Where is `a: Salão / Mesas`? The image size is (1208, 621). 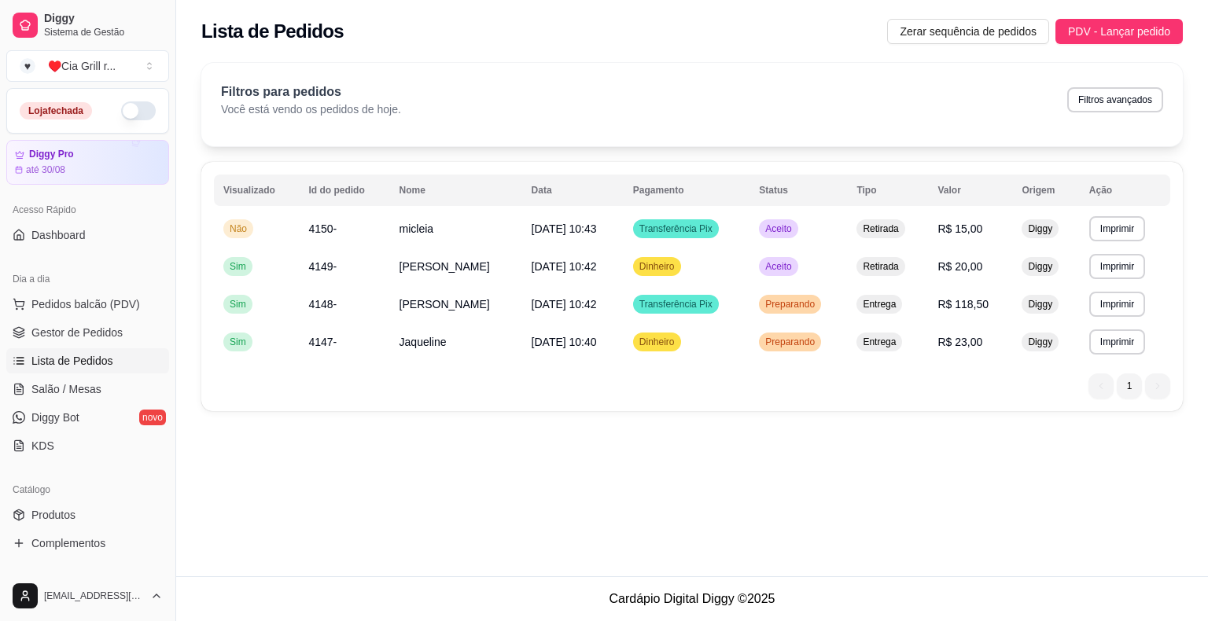
a: Salão / Mesas is located at coordinates (87, 389).